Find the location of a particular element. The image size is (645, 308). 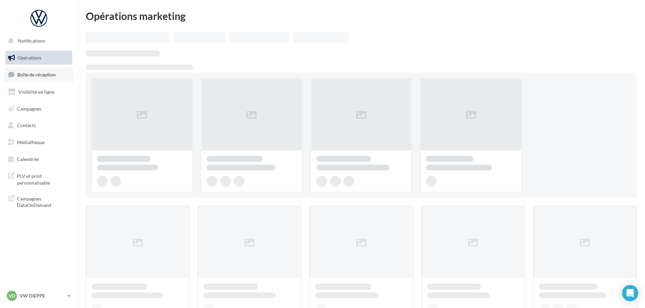

span: Notifications is located at coordinates (31, 41).